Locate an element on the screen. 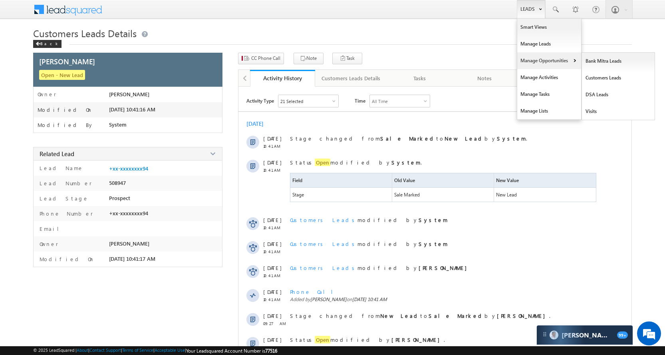  div: Activity History is located at coordinates (282, 78).